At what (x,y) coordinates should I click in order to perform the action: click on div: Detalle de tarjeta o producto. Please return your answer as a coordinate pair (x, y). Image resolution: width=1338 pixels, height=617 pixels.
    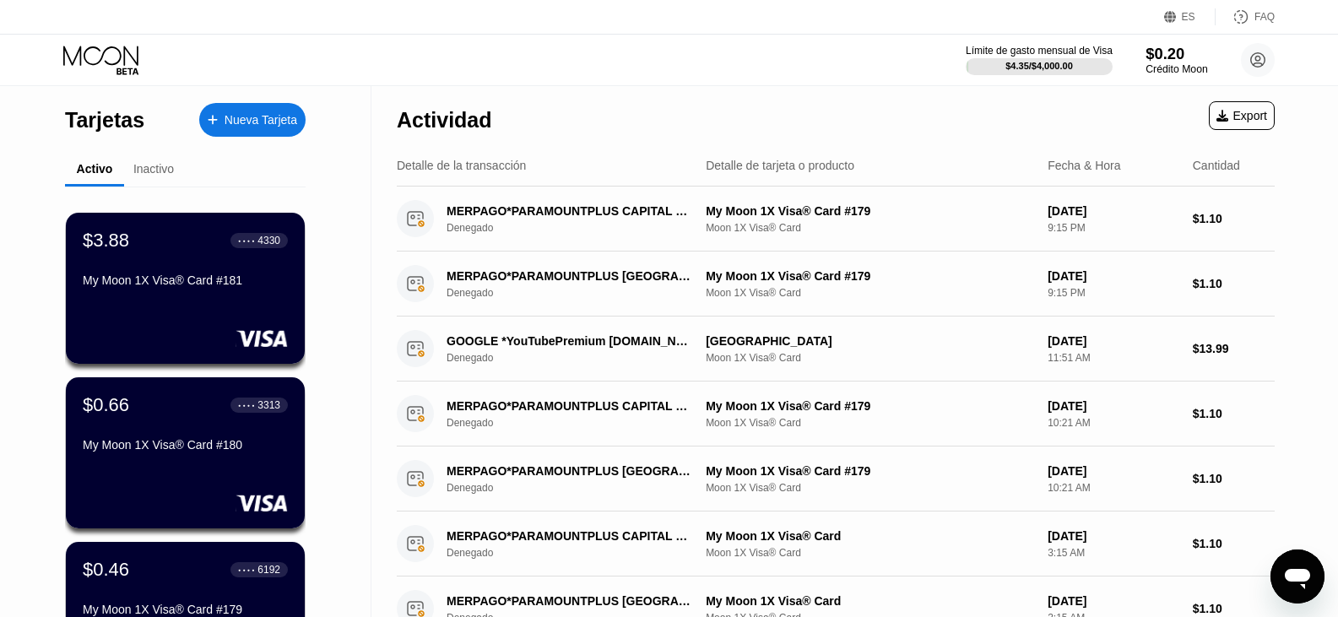
    Looking at the image, I should click on (780, 165).